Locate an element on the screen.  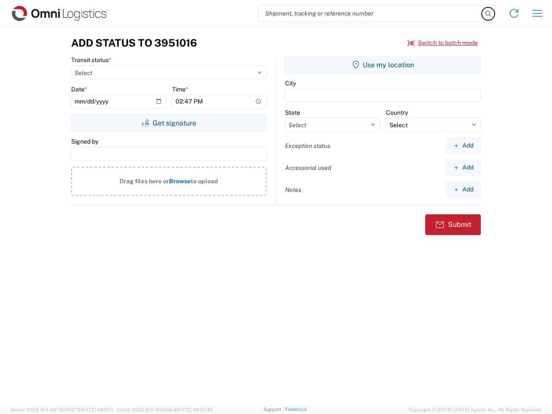
button: Get signature is located at coordinates (169, 123).